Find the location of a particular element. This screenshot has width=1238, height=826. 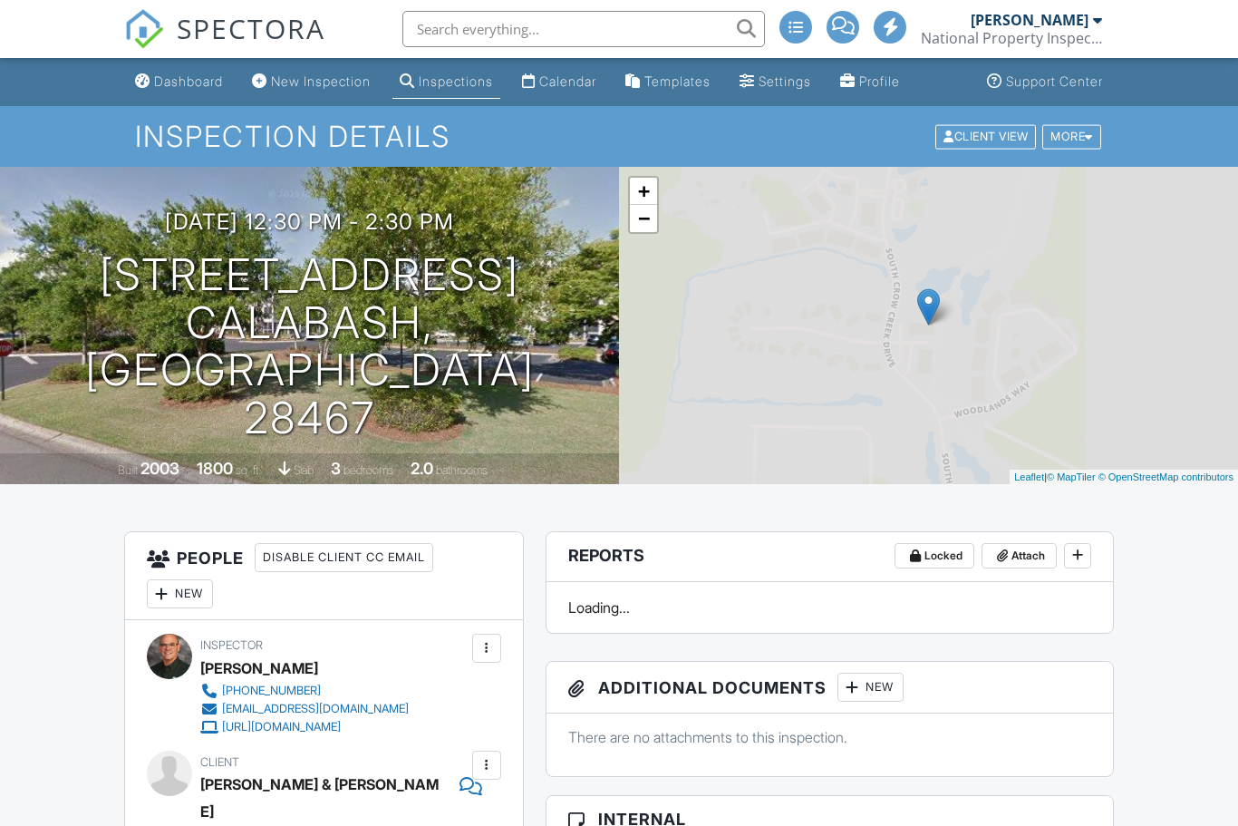

a: New Inspection is located at coordinates (311, 82).